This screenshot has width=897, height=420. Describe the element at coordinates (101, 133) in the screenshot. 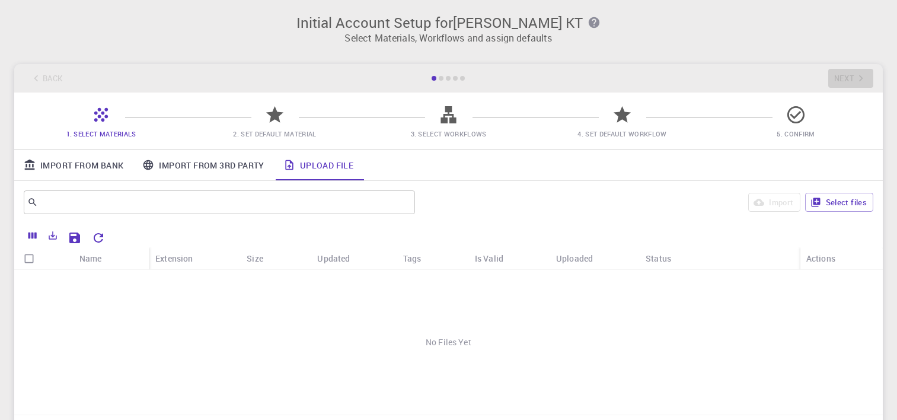

I see `span: 1. Select Materials` at that location.